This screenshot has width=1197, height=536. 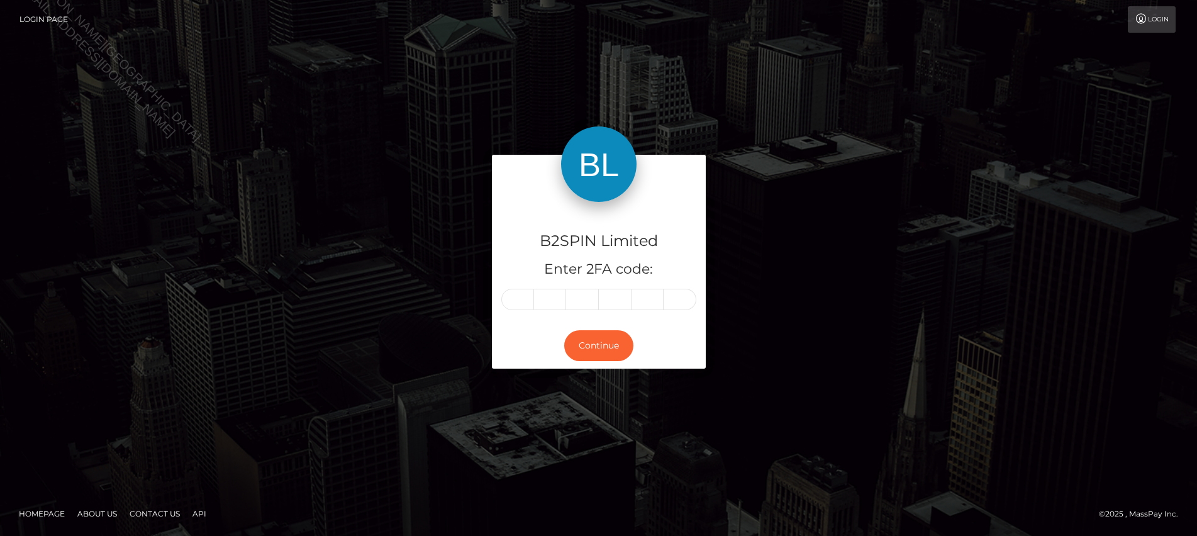 I want to click on a: Contact Us, so click(x=155, y=513).